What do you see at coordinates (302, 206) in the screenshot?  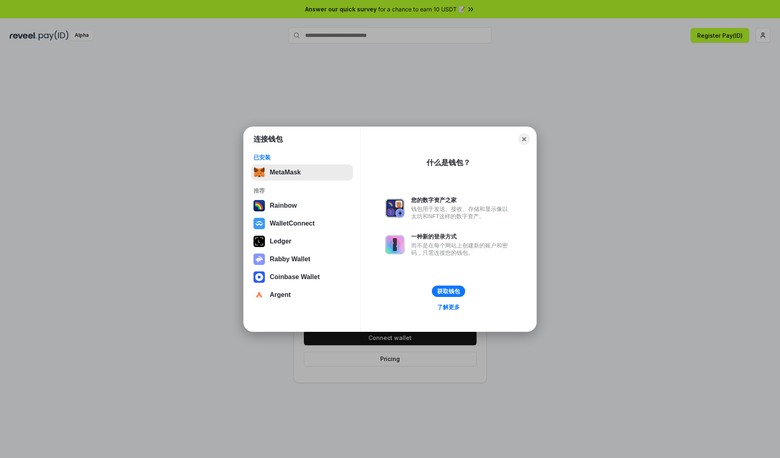 I see `button: Rainbow` at bounding box center [302, 206].